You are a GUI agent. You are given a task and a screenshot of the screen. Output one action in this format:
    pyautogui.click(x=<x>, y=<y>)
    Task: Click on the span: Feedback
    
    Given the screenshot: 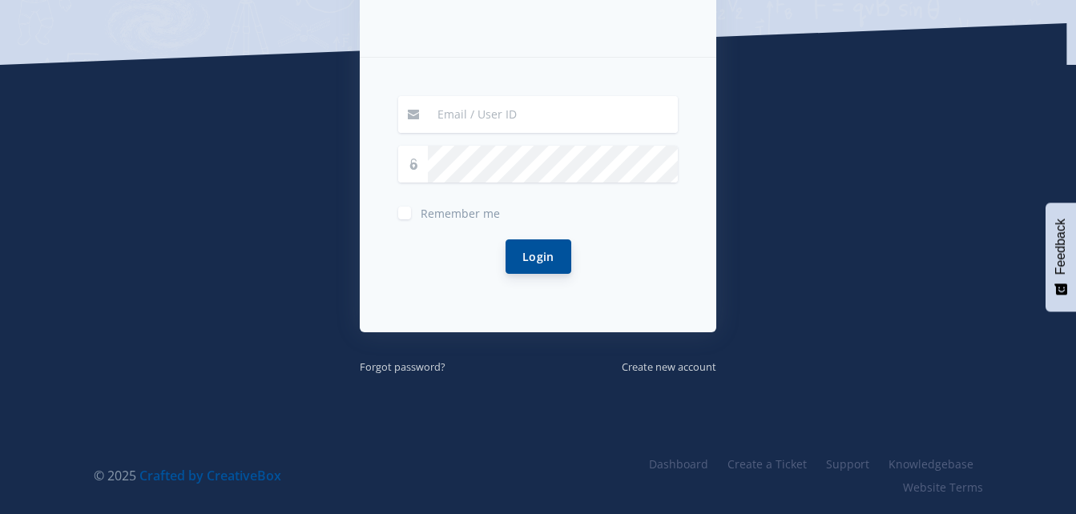 What is the action you would take?
    pyautogui.click(x=1061, y=247)
    